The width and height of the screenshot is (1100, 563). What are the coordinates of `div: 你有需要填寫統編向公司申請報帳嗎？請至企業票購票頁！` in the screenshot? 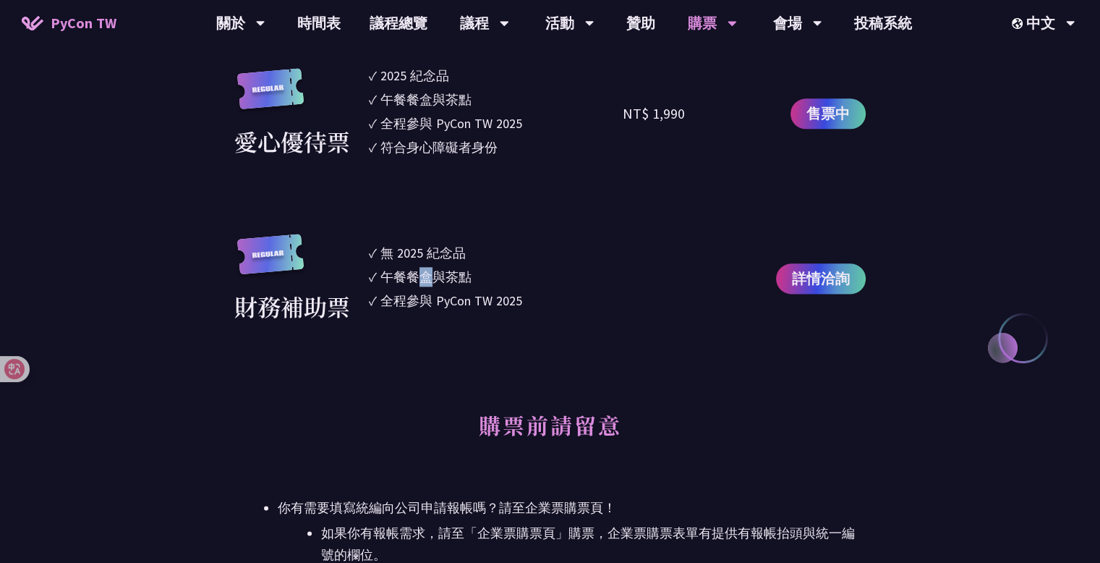 It's located at (571, 508).